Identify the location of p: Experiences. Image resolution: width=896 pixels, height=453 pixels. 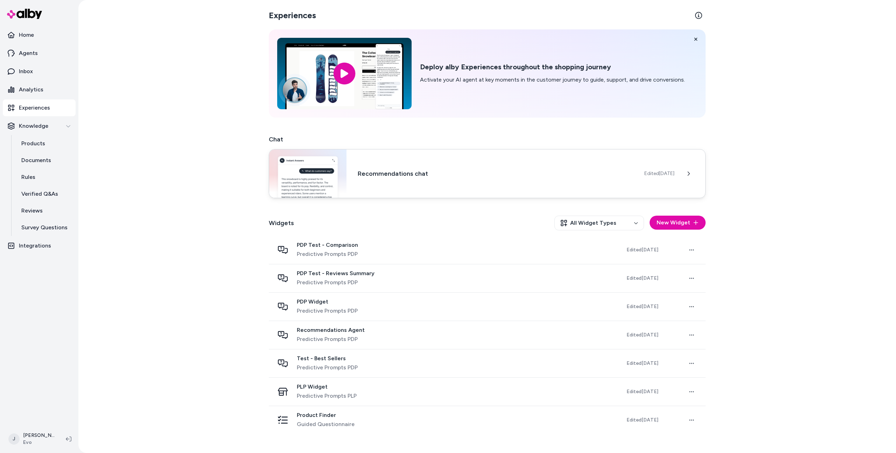
(34, 108).